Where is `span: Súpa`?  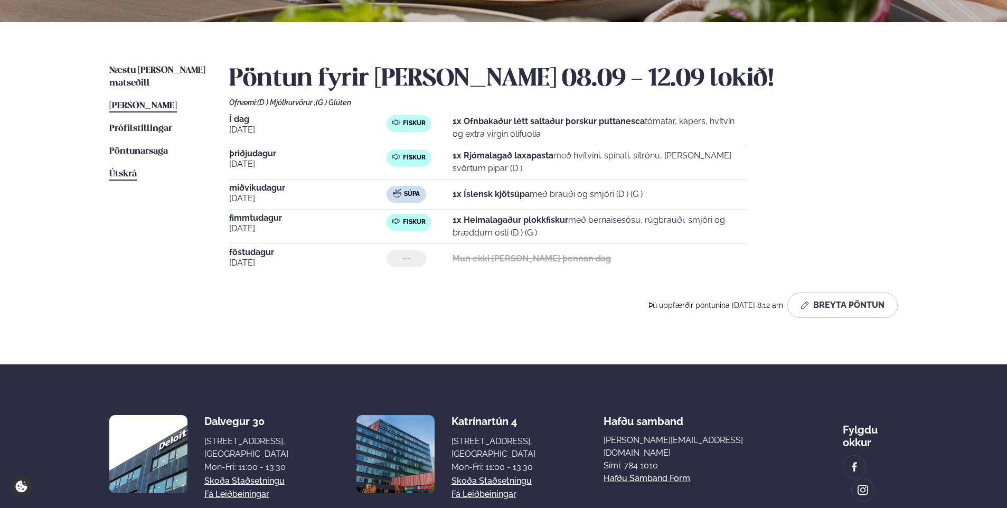
span: Súpa is located at coordinates (412, 194).